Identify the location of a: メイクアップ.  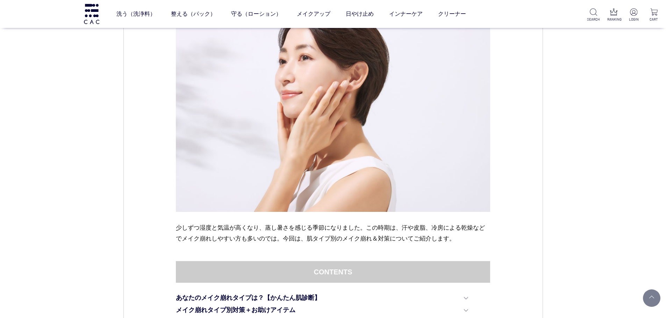
(313, 14).